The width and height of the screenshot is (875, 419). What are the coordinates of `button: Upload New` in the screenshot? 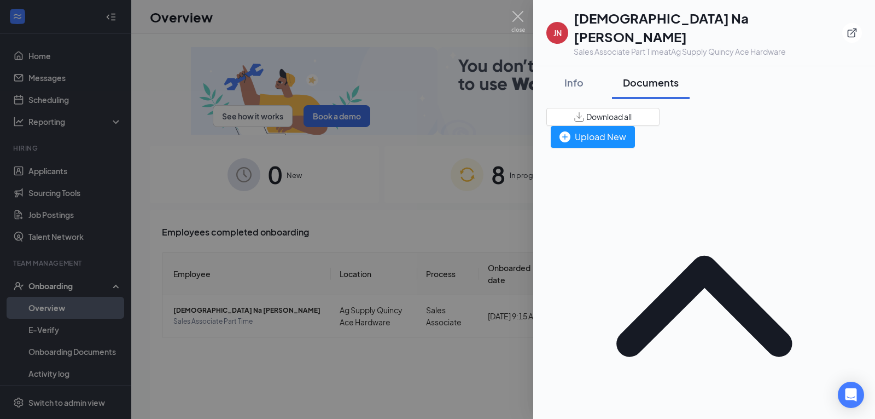 It's located at (593, 137).